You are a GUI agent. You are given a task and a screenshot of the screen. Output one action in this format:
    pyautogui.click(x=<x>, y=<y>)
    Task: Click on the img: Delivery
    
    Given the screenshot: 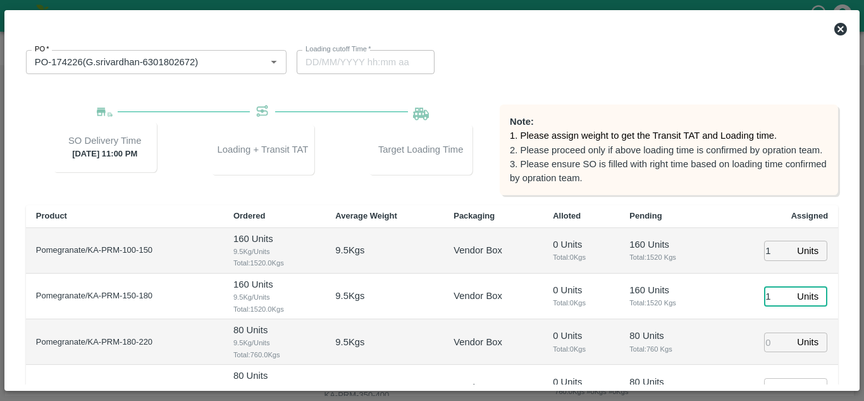 What is the action you would take?
    pyautogui.click(x=104, y=112)
    